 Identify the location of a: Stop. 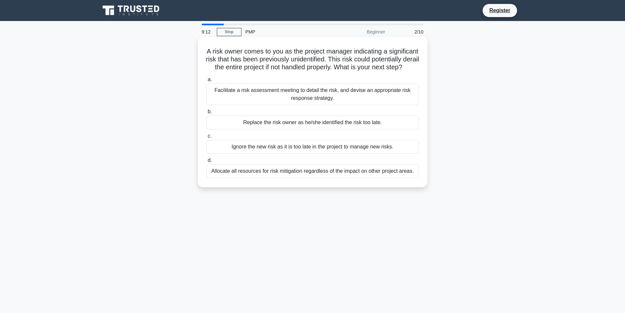
(229, 32).